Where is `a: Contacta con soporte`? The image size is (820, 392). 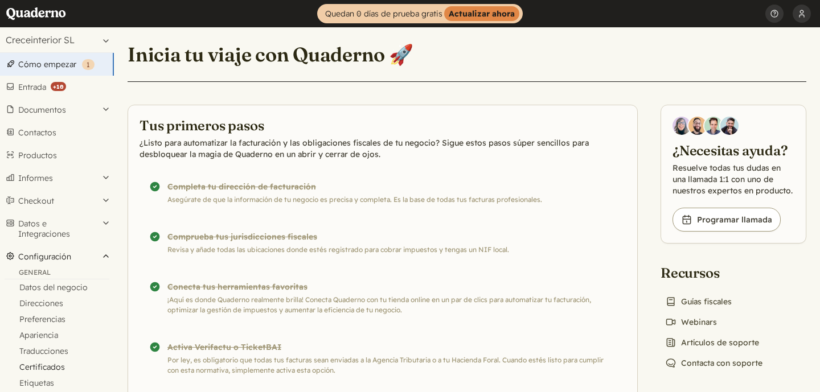
a: Contacta con soporte is located at coordinates (714, 363).